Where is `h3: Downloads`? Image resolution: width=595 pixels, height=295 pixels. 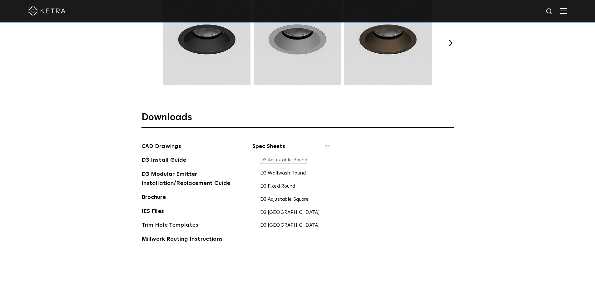
h3: Downloads is located at coordinates (298, 120).